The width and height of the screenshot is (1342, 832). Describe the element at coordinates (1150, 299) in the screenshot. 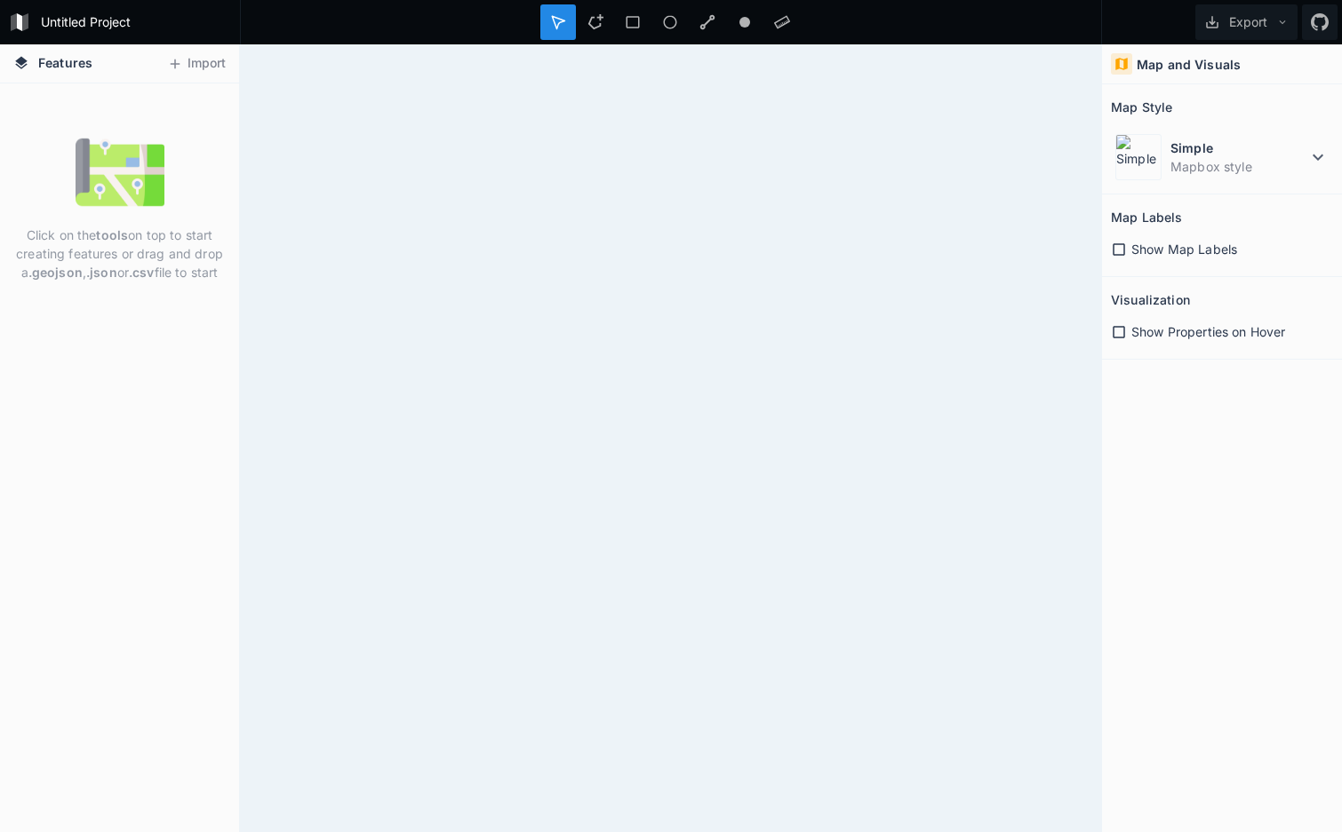

I see `h2: Visualization` at that location.